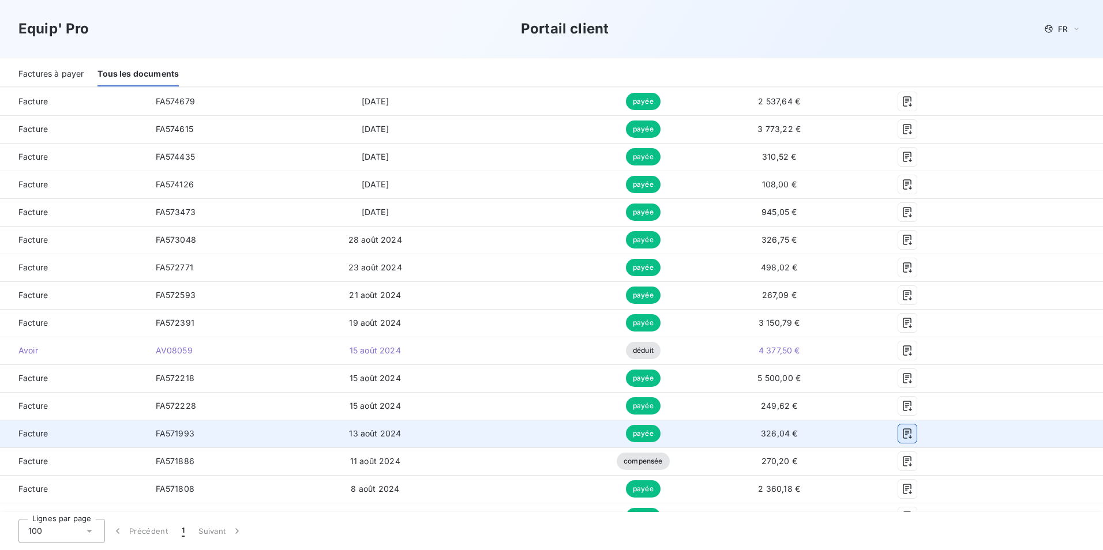 This screenshot has height=550, width=1103. What do you see at coordinates (779, 239) in the screenshot?
I see `span: 326,75 €` at bounding box center [779, 239].